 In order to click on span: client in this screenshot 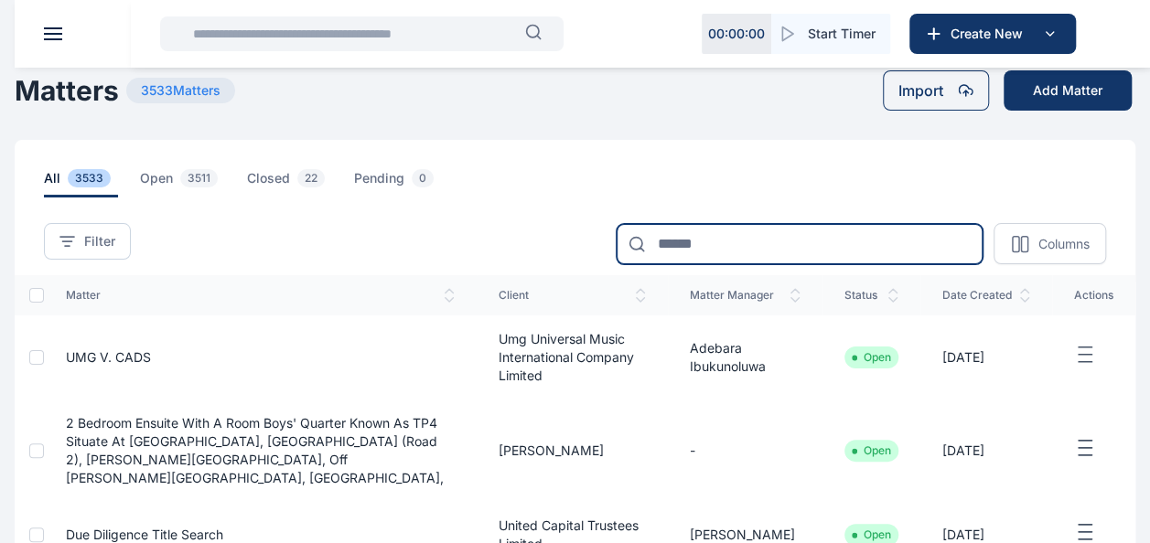, I will do `click(572, 295)`.